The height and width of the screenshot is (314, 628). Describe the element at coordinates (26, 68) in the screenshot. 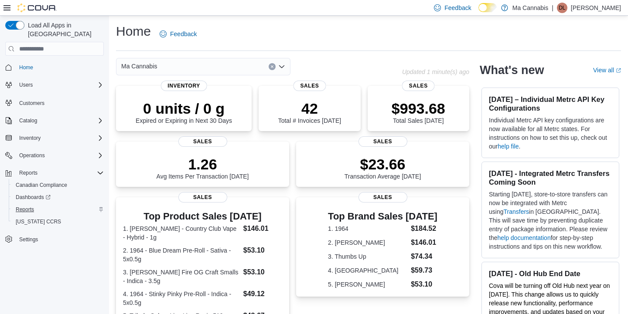

I see `a: Home` at that location.